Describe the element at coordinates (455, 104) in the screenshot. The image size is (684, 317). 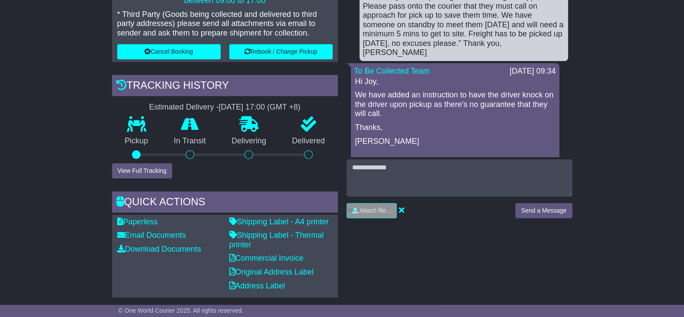
I see `p: We have added an instruction to have the driver knock on the driver upon pickup as there's no gua...` at that location.